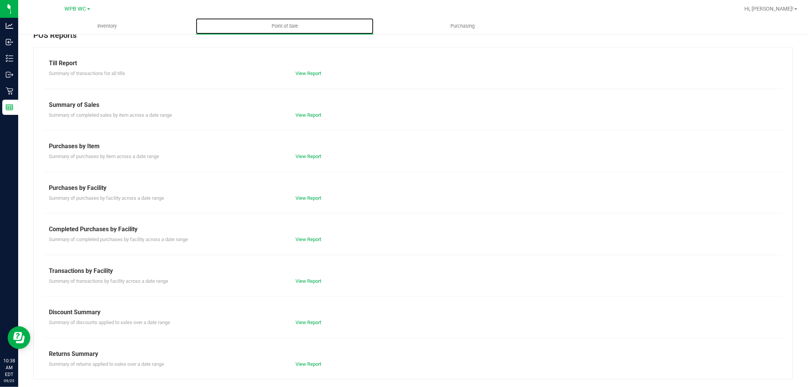 This screenshot has width=808, height=387. Describe the element at coordinates (109, 322) in the screenshot. I see `span: Summary of discounts applied to sales over a date range` at that location.